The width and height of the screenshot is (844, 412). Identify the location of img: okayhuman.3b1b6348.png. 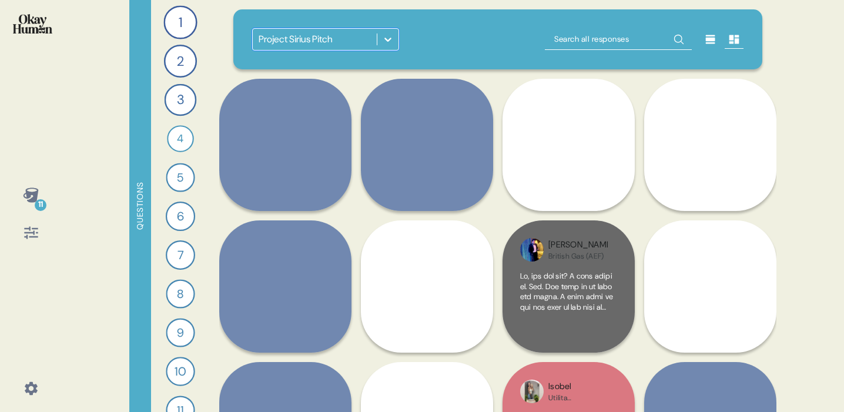
(32, 24).